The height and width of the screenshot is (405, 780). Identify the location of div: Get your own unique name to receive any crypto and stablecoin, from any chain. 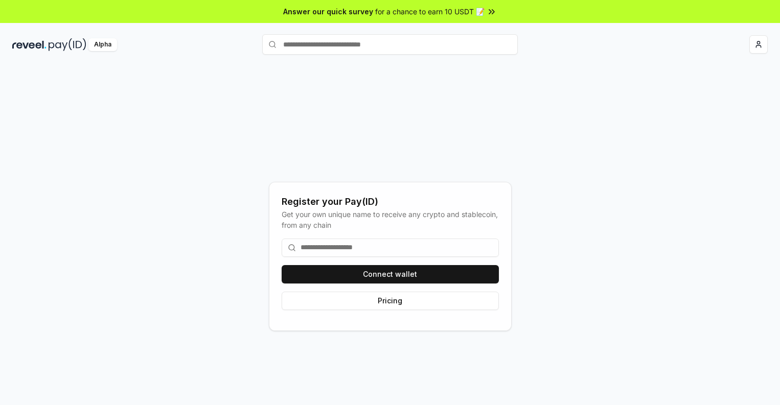
(390, 220).